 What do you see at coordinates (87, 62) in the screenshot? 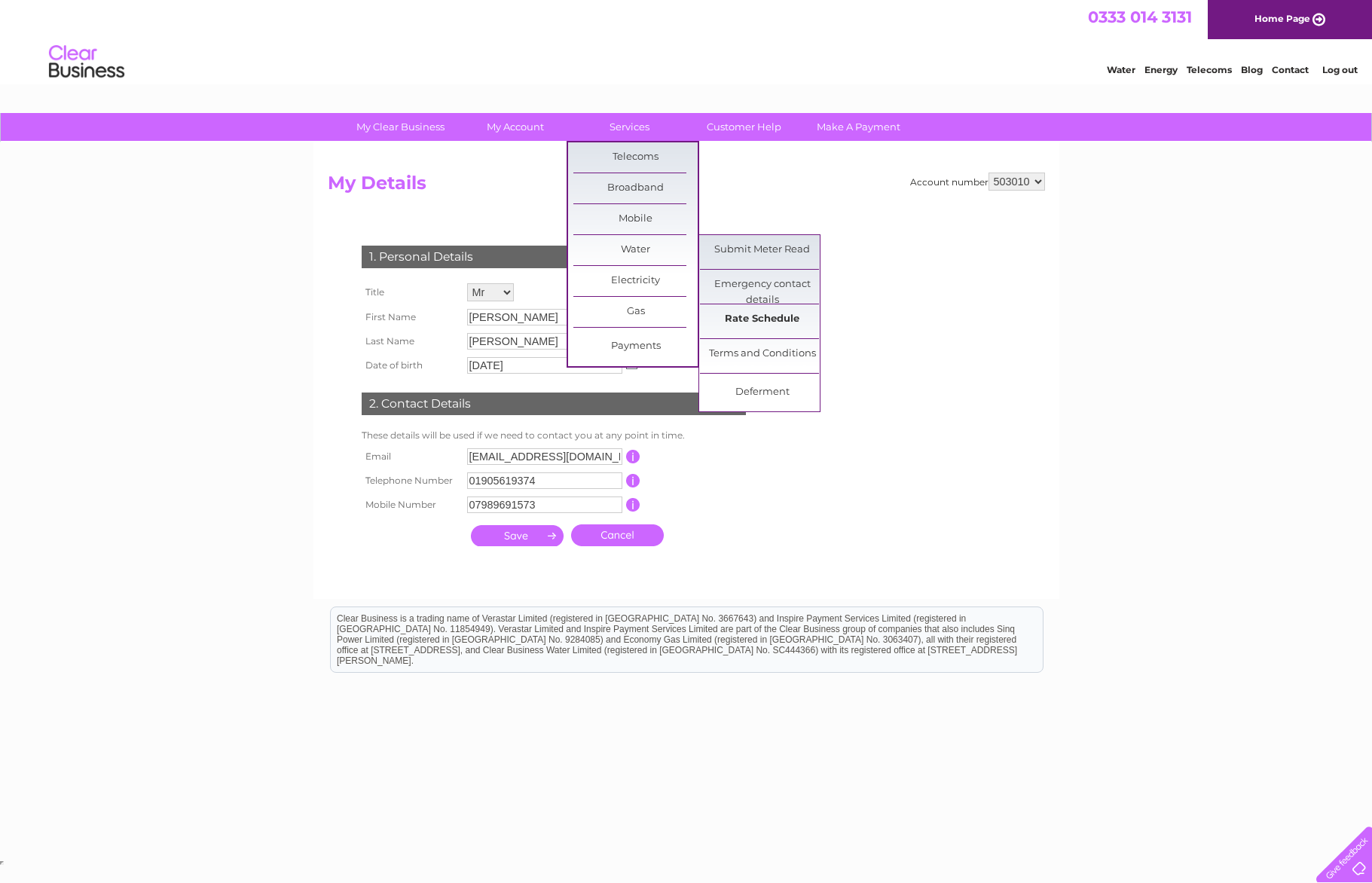
I see `img: logo.png` at bounding box center [87, 62].